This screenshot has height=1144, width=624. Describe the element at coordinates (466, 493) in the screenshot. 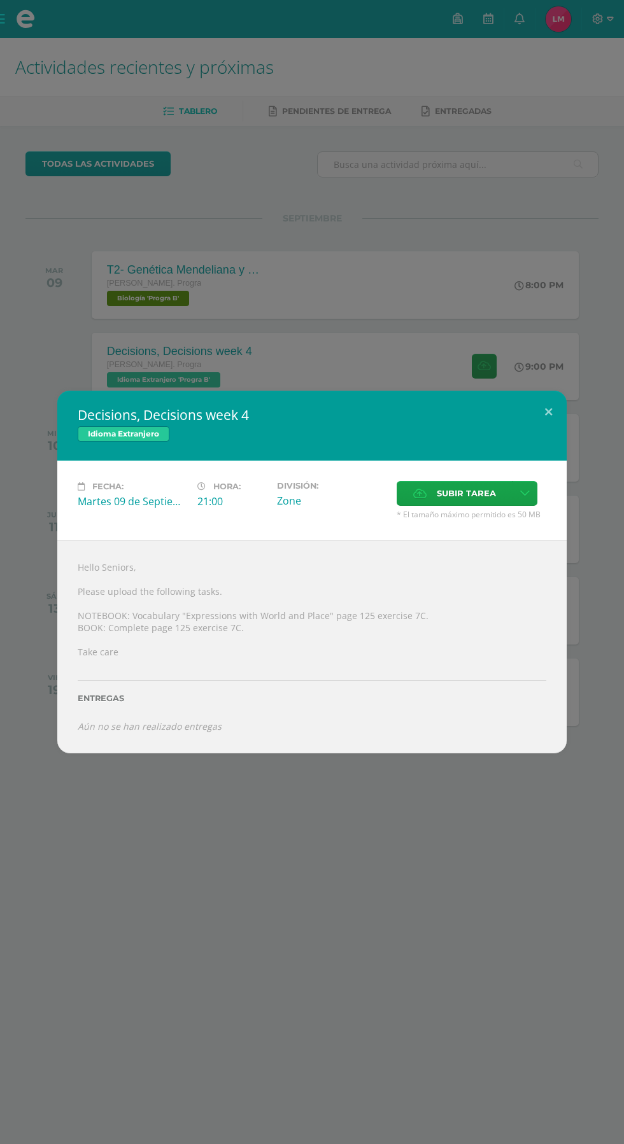

I see `span: Subir tarea` at that location.